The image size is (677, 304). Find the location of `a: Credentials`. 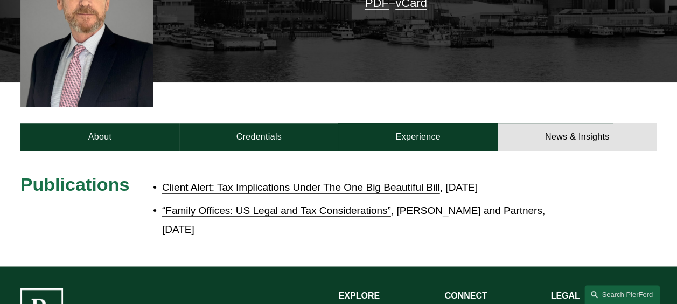

a: Credentials is located at coordinates (259, 137).